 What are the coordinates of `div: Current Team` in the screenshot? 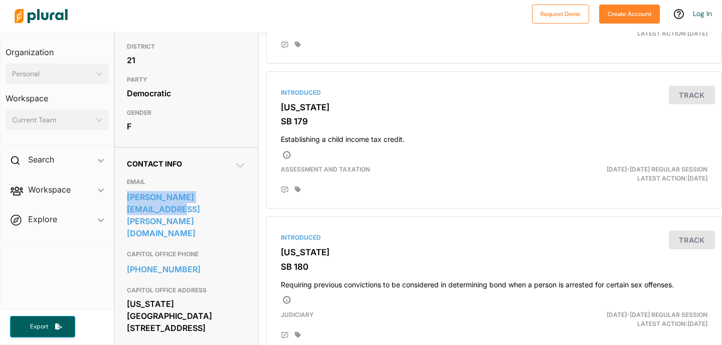 It's located at (52, 120).